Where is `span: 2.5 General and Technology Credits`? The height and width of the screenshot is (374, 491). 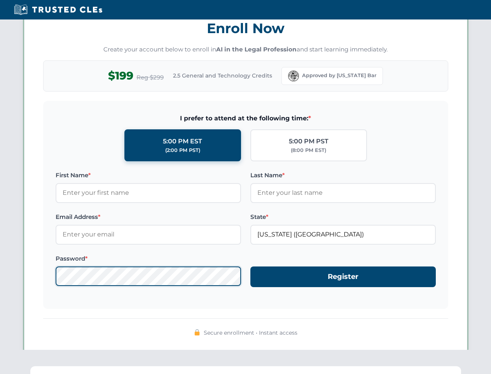
span: 2.5 General and Technology Credits is located at coordinates (223, 75).